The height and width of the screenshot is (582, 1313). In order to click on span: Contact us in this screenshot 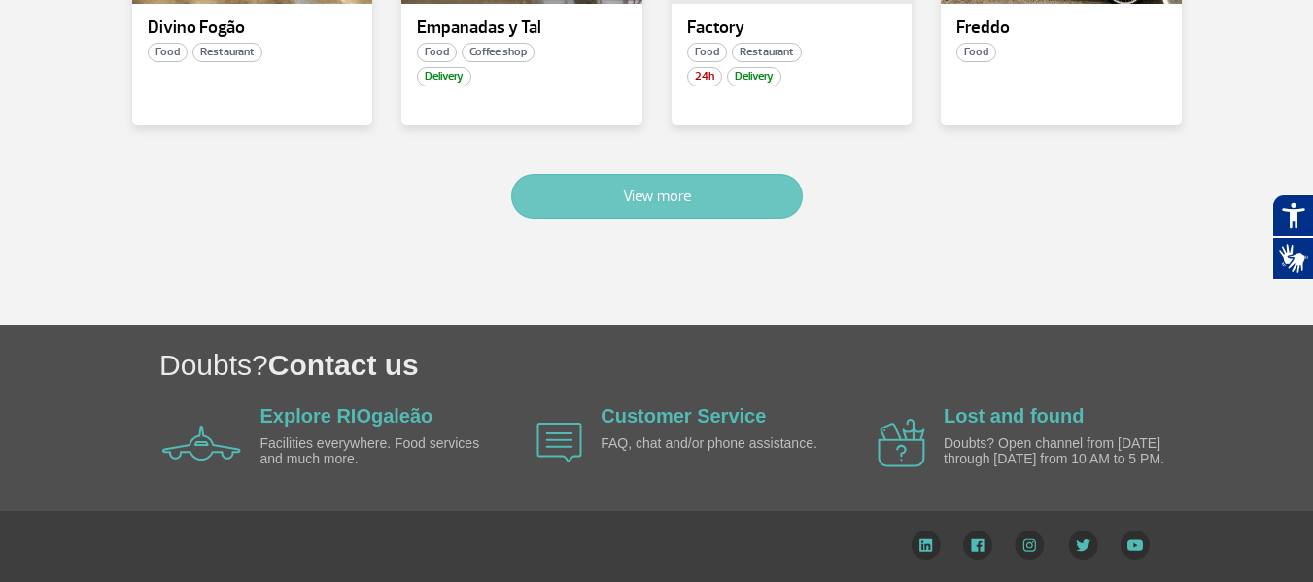, I will do `click(343, 364)`.